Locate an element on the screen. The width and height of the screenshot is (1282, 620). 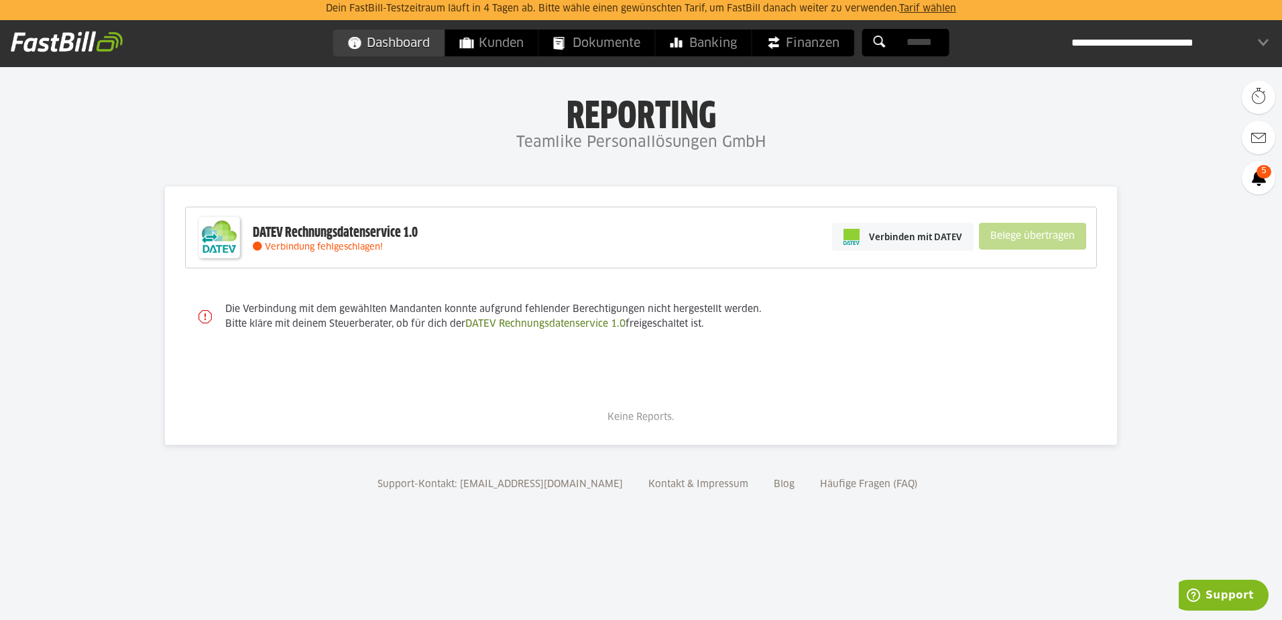
img: fastbill_logo_white.png is located at coordinates (66, 42).